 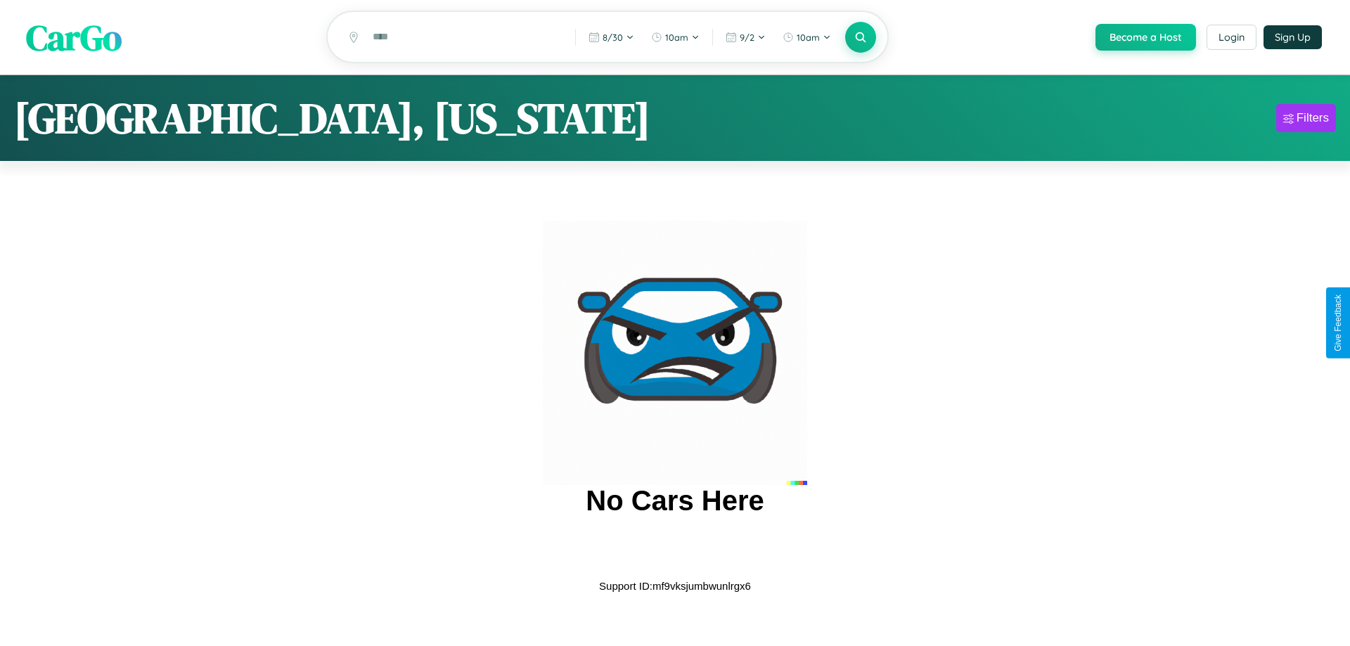 What do you see at coordinates (1146, 37) in the screenshot?
I see `button: Become a Host` at bounding box center [1146, 37].